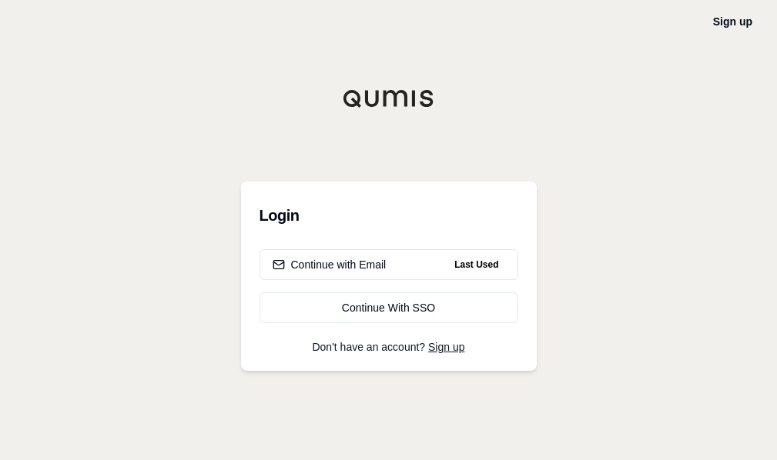 This screenshot has width=777, height=460. Describe the element at coordinates (476, 265) in the screenshot. I see `span: Last Used` at that location.